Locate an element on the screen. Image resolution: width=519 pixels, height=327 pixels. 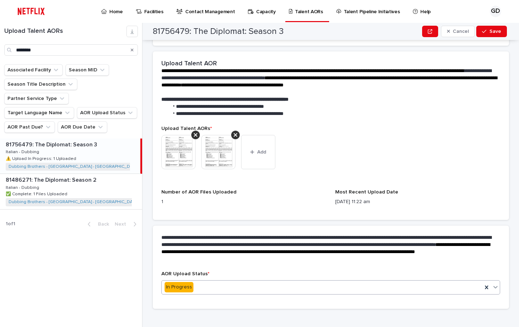
span: Most Recent Upload Date is located at coordinates (367, 192).